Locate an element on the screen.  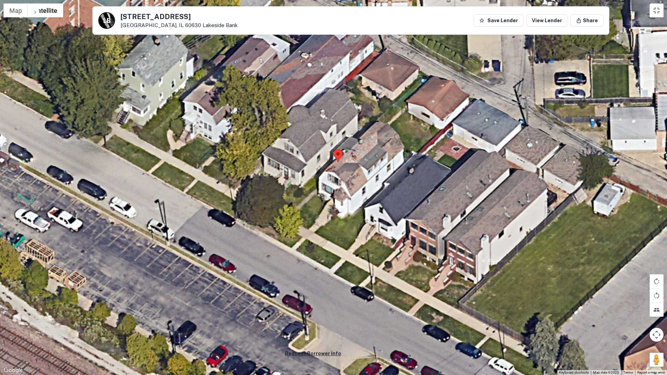
a: Lakeside Bank is located at coordinates (220, 25).